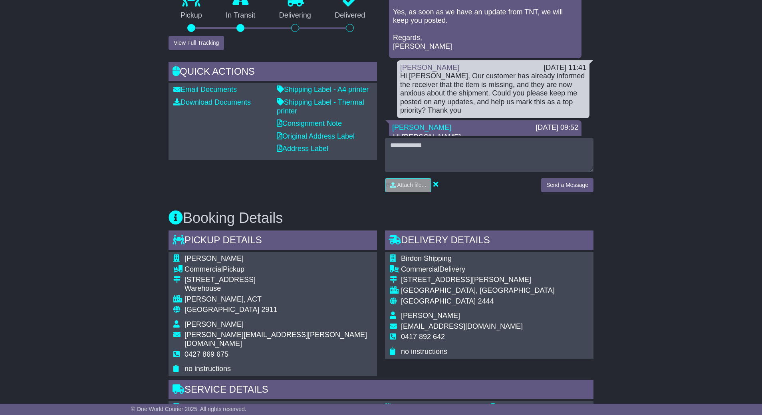  Describe the element at coordinates (426, 258) in the screenshot. I see `span: Birdon Shipping` at that location.